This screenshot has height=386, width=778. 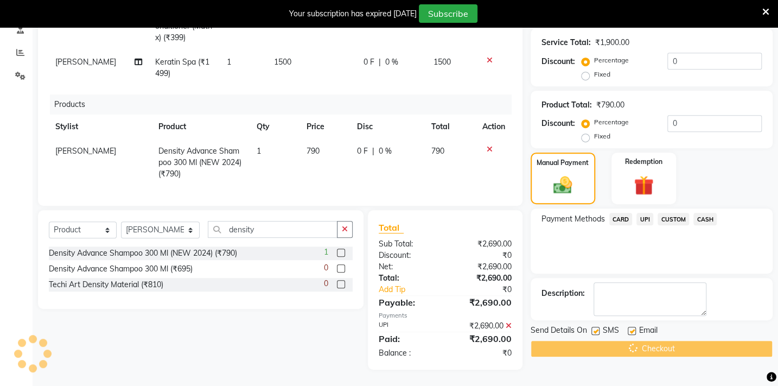 I want to click on div: Payments, so click(x=445, y=315).